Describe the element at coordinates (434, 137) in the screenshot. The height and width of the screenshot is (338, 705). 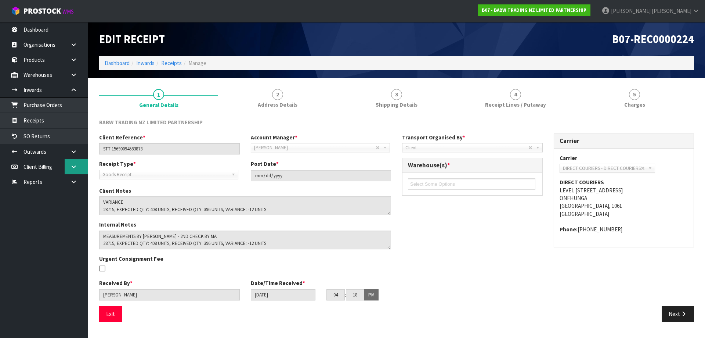
I see `label: Transport Organised By` at that location.